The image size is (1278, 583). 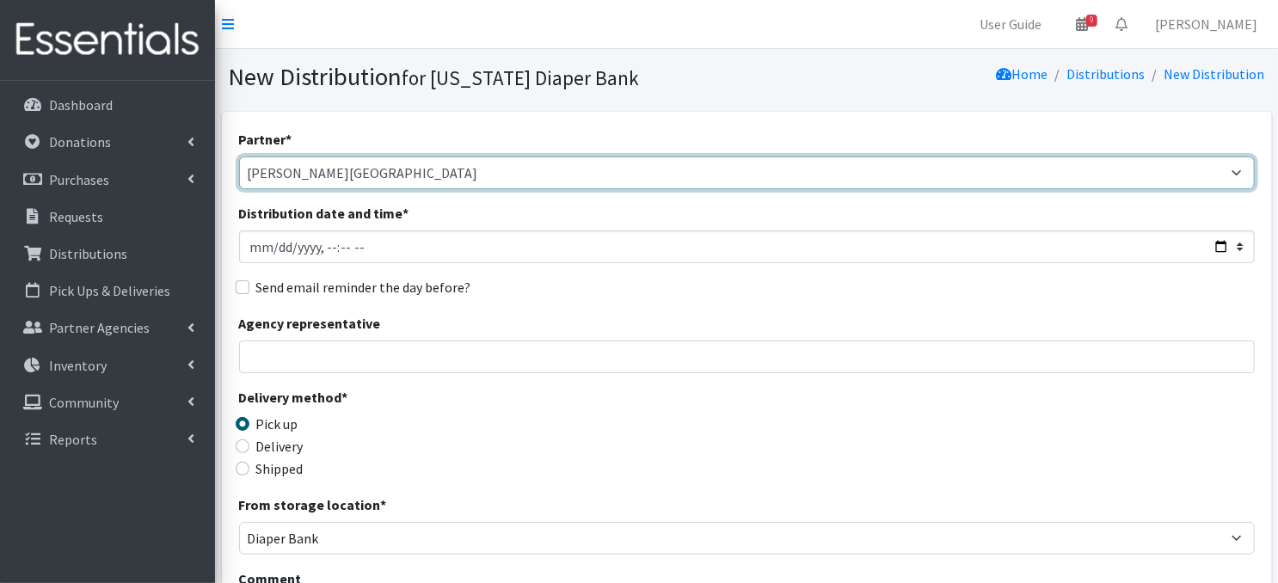 I want to click on label: Send email reminder the day before?, so click(x=364, y=287).